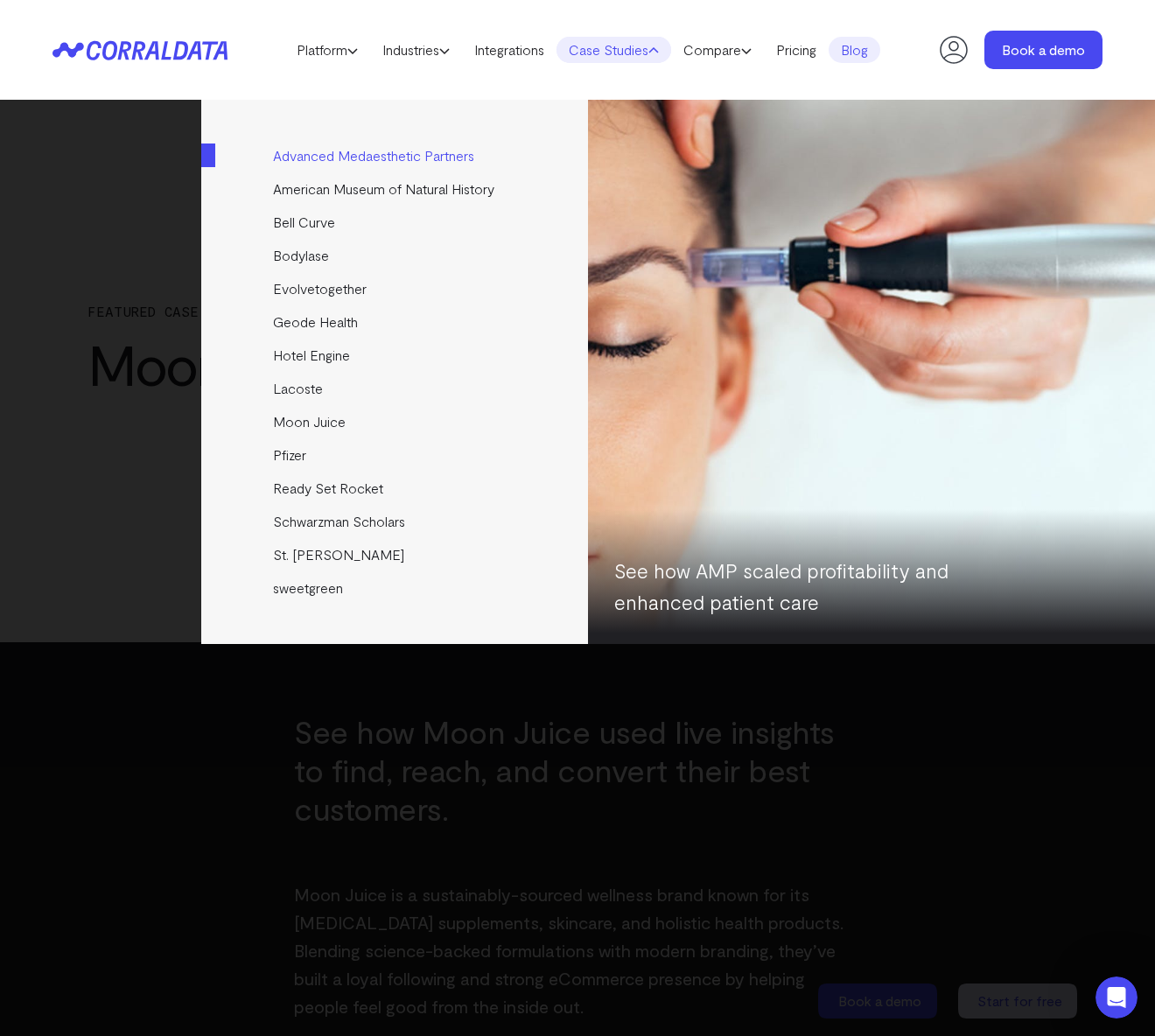 This screenshot has height=1036, width=1155. I want to click on a: Moon Juice, so click(396, 422).